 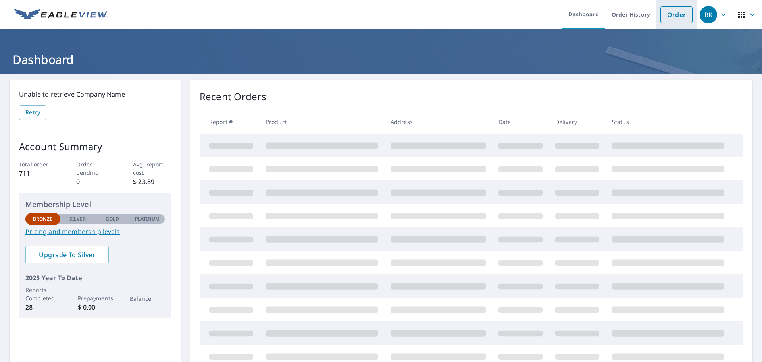 What do you see at coordinates (152, 168) in the screenshot?
I see `p: Avg. report cost` at bounding box center [152, 168].